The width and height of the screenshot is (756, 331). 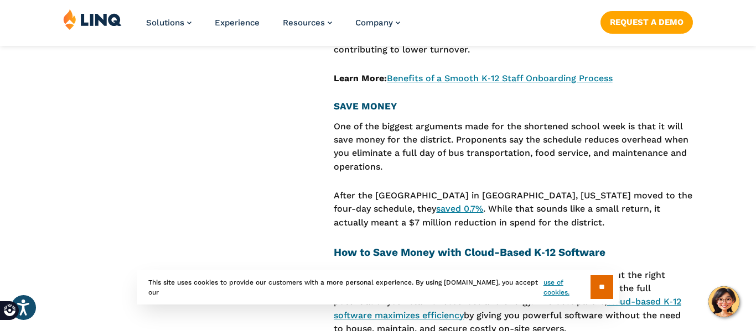 What do you see at coordinates (273, 27) in the screenshot?
I see `nav: Primary Navigation` at bounding box center [273, 27].